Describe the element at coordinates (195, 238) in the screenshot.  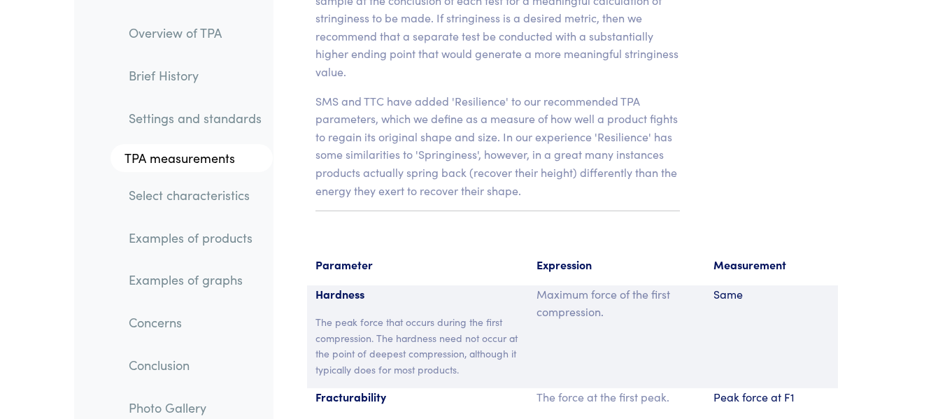
I see `a: Examples of products` at that location.